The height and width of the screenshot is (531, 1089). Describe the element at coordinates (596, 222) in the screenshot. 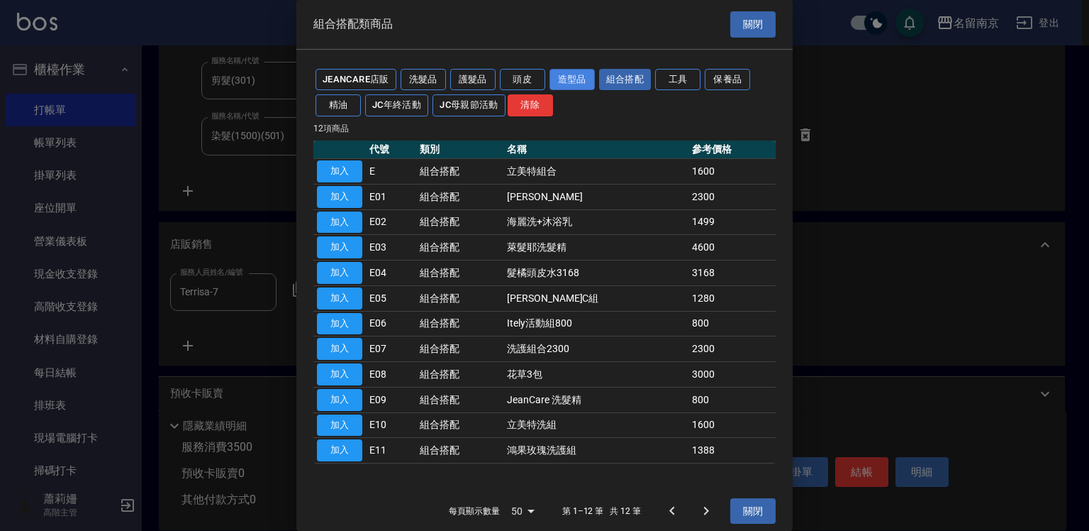

I see `td: 海麗洗+沐浴乳` at that location.